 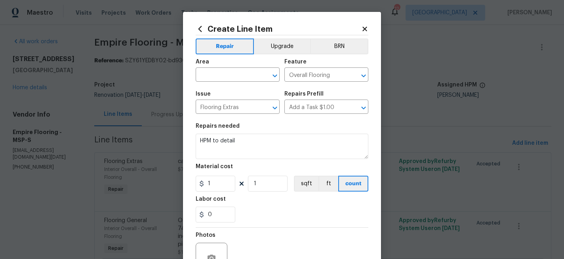 I want to click on h5: Material cost, so click(x=214, y=166).